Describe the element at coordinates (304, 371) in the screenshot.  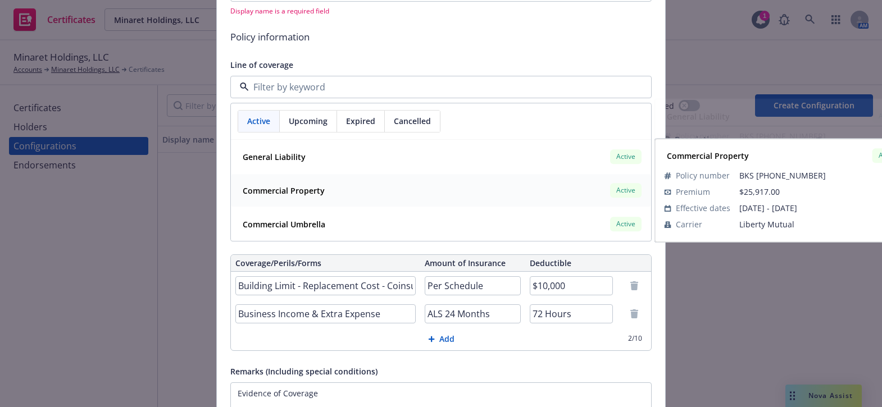
I see `span: Remarks (Including special conditions)` at that location.